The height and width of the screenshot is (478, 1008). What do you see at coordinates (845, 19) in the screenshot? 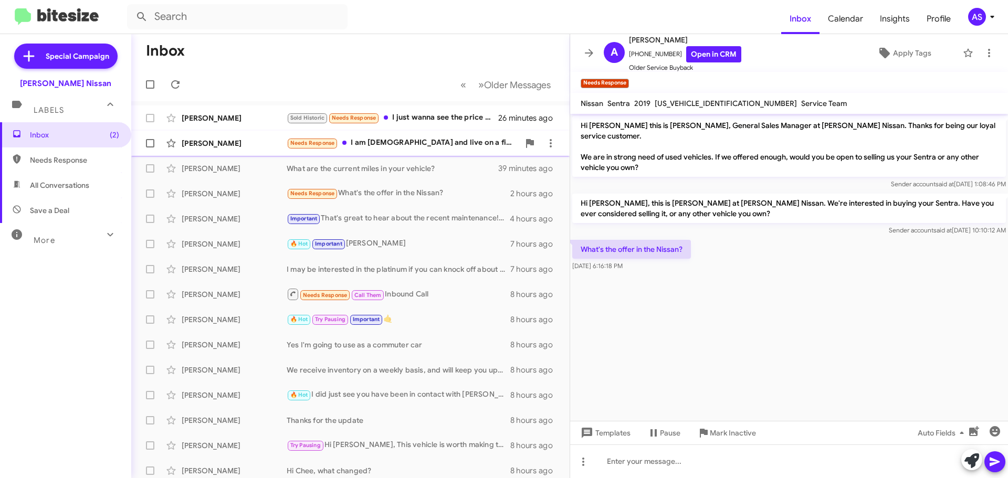
I see `a: Calendar` at bounding box center [845, 19].